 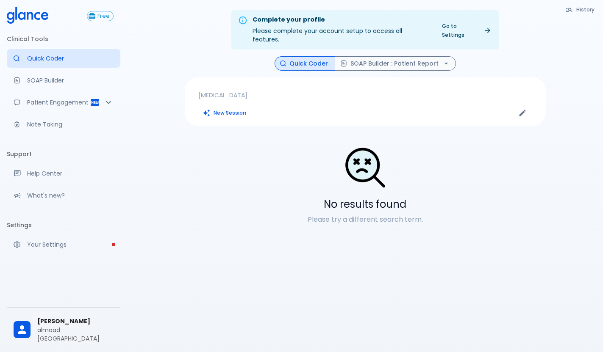 What do you see at coordinates (305, 64) in the screenshot?
I see `button: Quick Coder` at bounding box center [305, 64].